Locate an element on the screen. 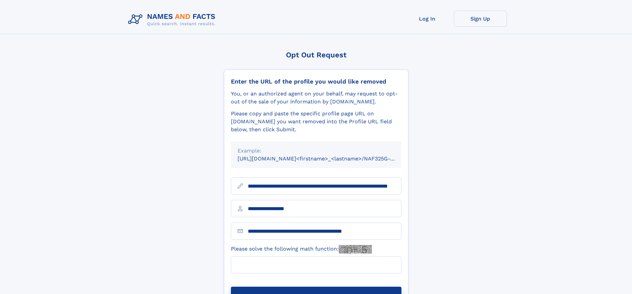  a: Sign Up is located at coordinates (480, 19).